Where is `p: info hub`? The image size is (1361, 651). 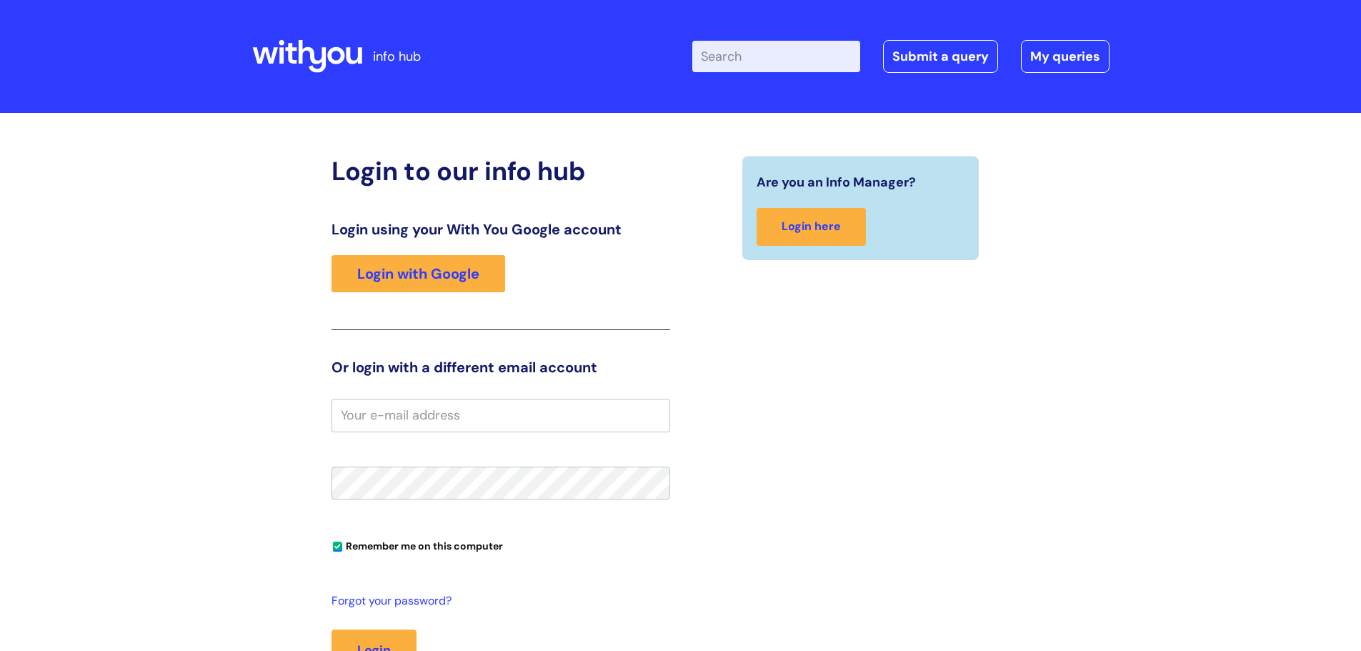
p: info hub is located at coordinates (397, 56).